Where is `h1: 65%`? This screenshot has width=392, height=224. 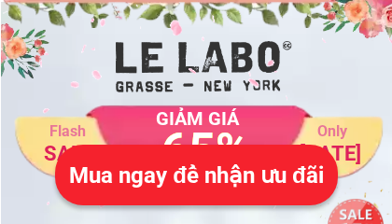 h1: 65% is located at coordinates (209, 150).